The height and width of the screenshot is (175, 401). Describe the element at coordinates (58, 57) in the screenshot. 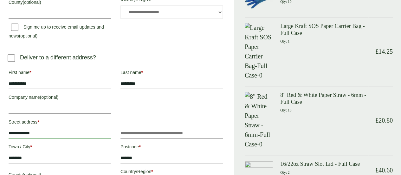

I see `p: Deliver to a different address?` at that location.